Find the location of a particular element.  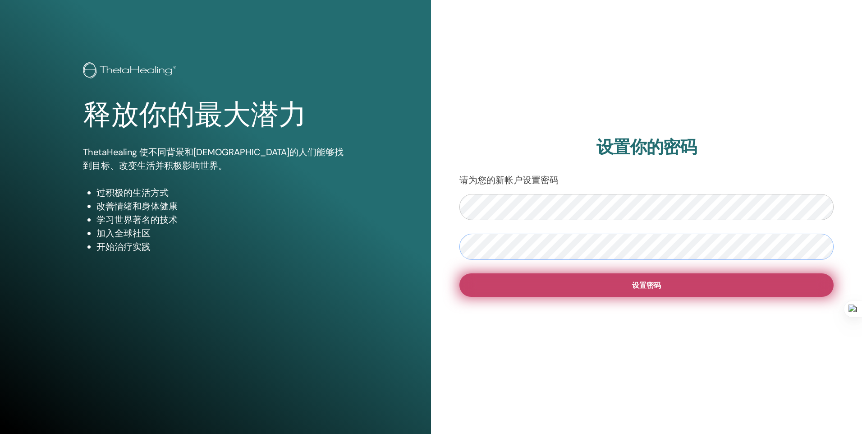

h2: 设置你的密码 is located at coordinates (647, 147).